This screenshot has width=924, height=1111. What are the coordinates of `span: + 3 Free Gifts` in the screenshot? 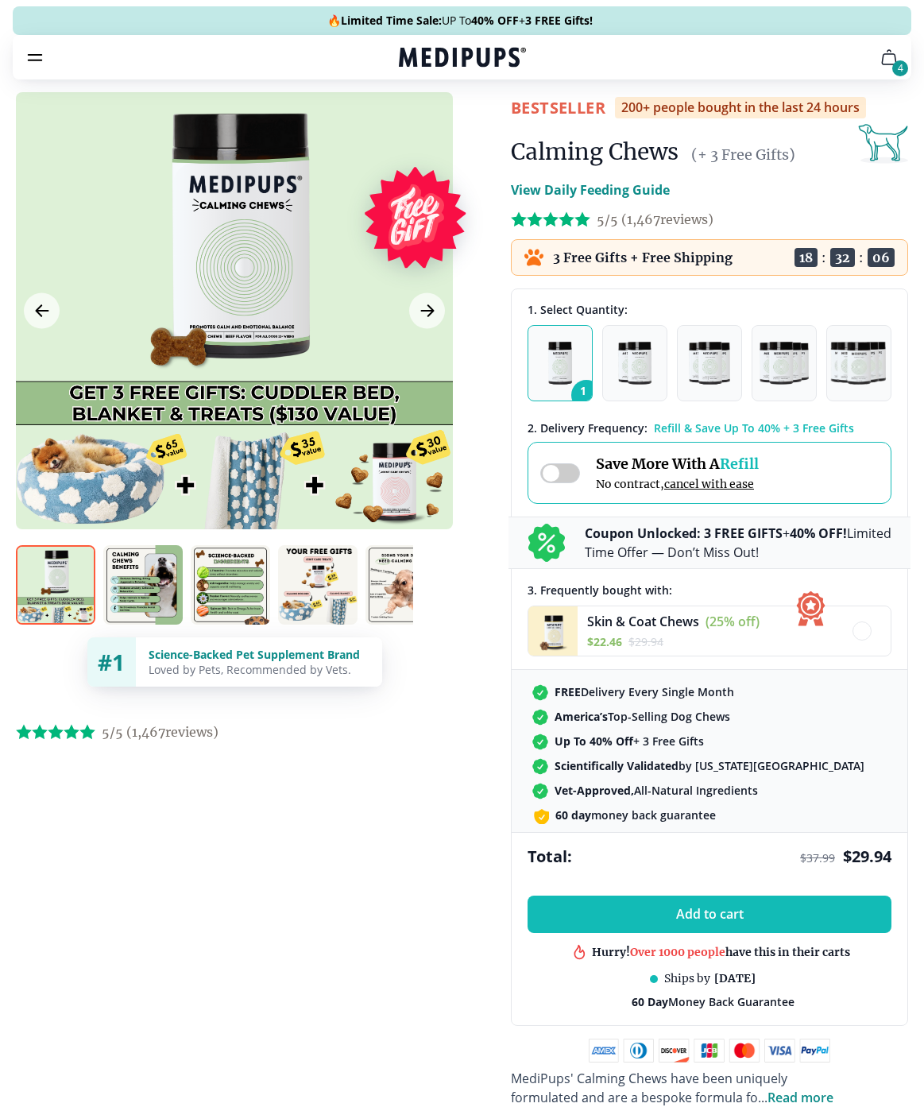 It's located at (629, 740).